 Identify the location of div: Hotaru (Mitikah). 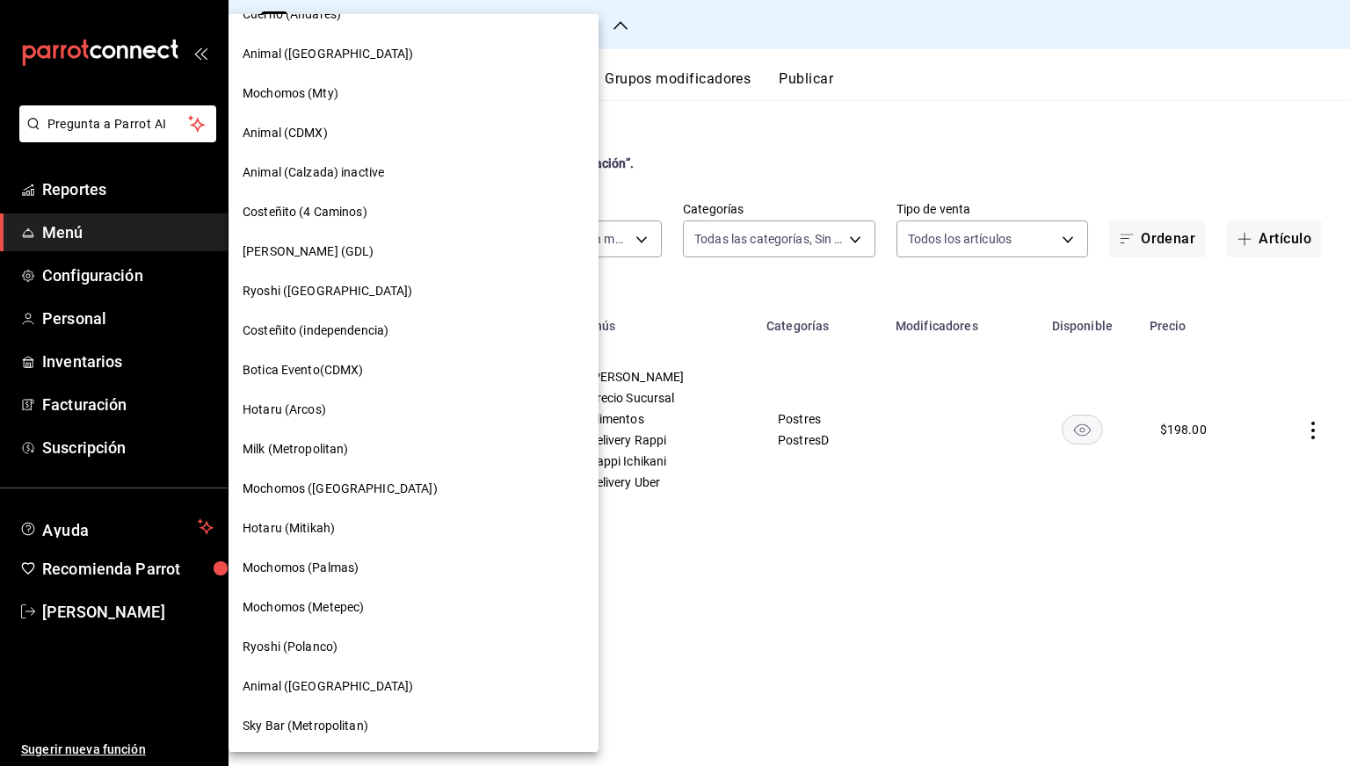
(413, 528).